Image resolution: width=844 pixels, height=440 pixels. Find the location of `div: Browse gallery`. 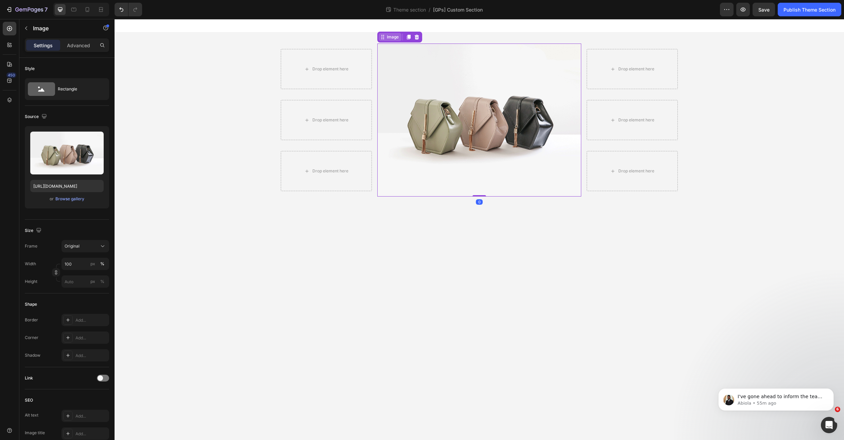

div: Browse gallery is located at coordinates (70, 199).